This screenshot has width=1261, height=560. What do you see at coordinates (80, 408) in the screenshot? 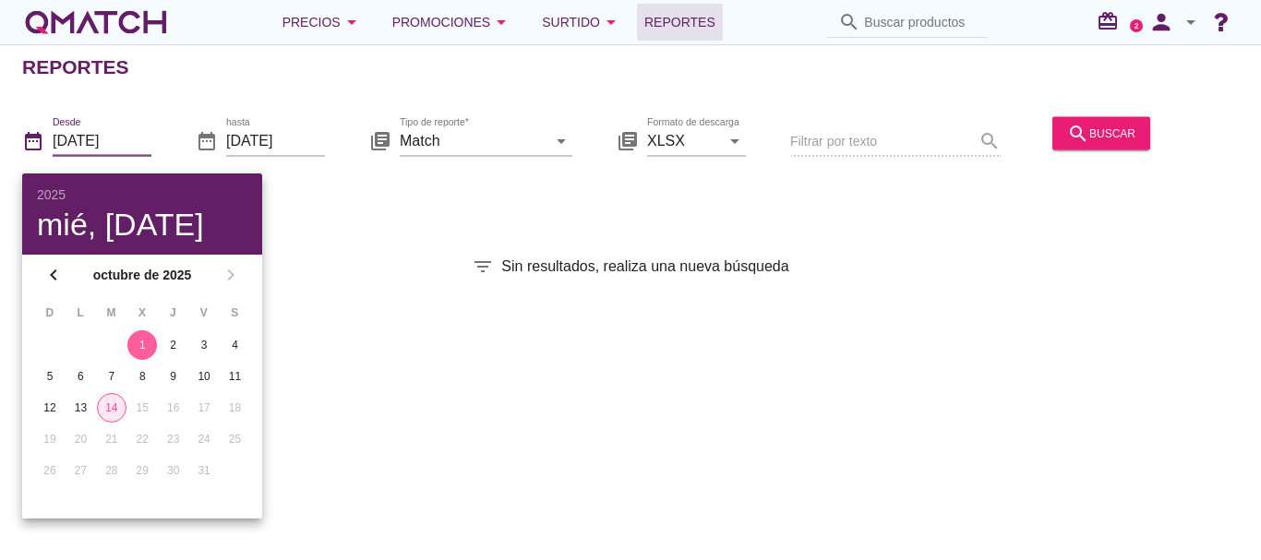
I see `div: 13` at bounding box center [80, 408].